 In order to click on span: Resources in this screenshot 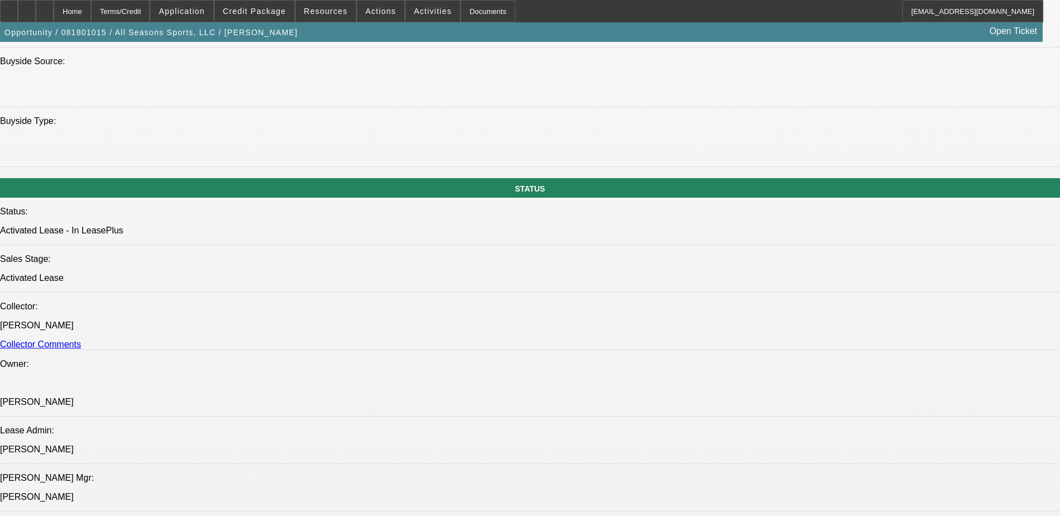, I will do `click(326, 11)`.